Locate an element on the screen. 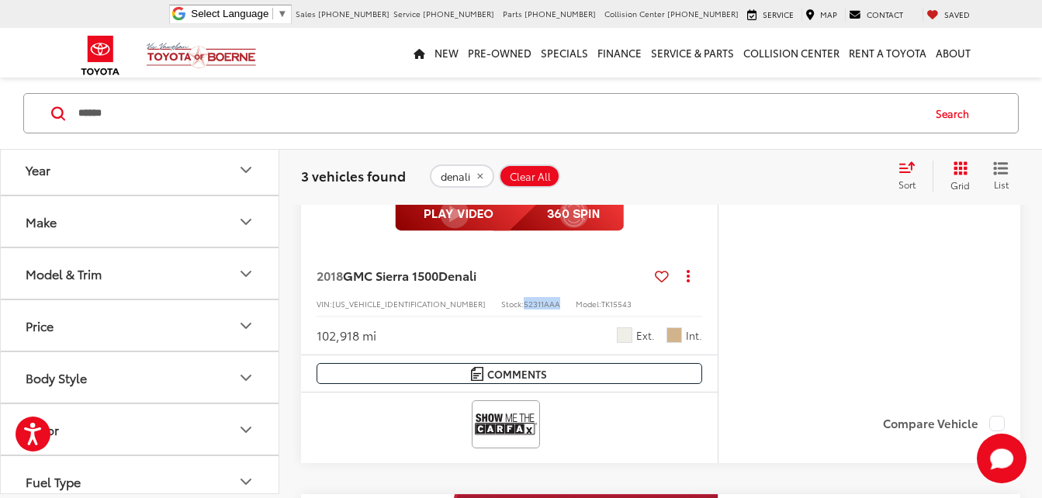  button: ColorColor is located at coordinates (140, 430).